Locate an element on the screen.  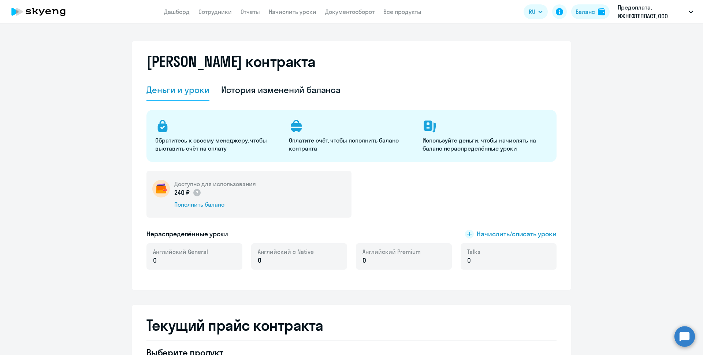
span: Talks is located at coordinates (474, 251).